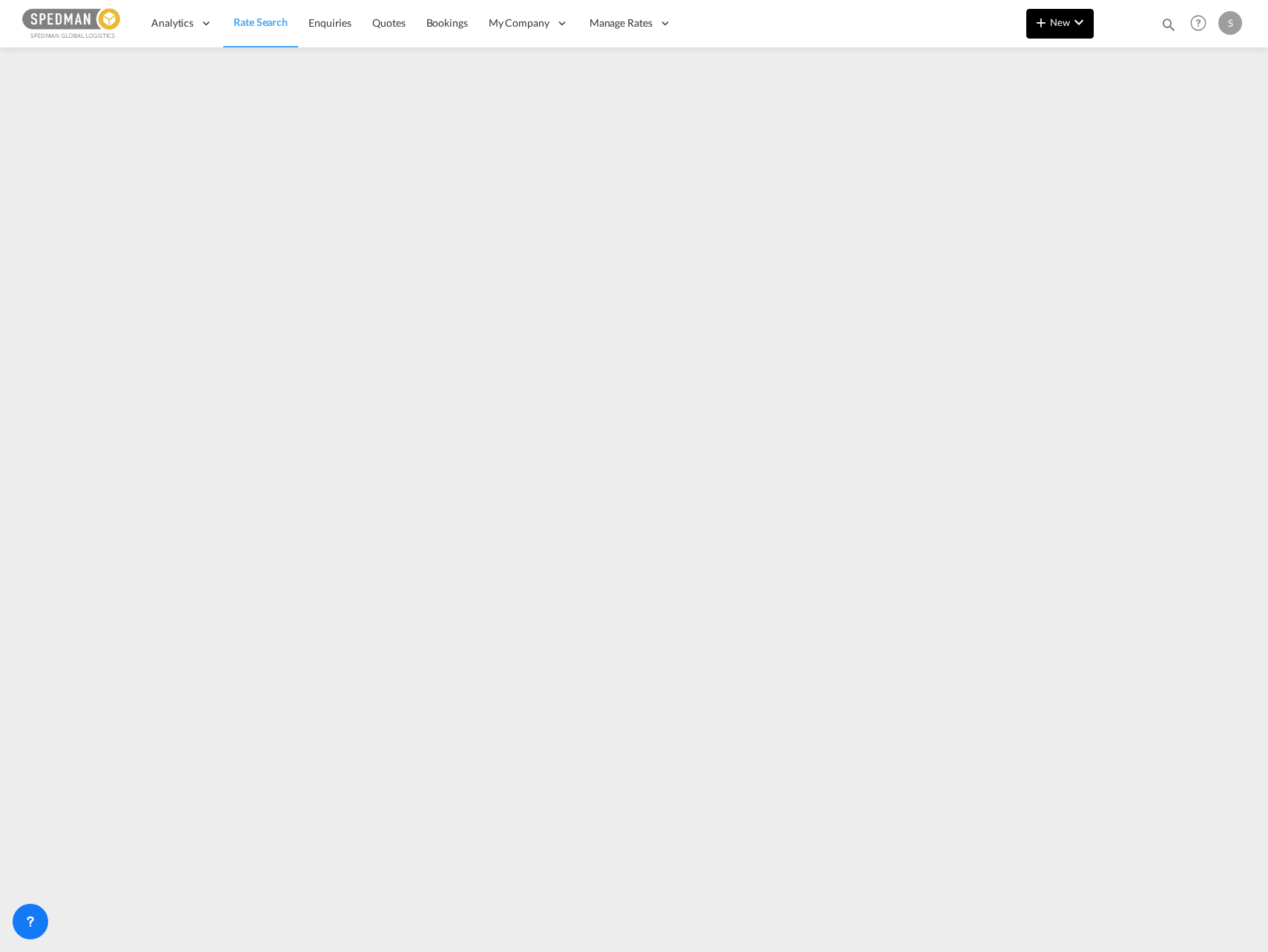 Image resolution: width=1268 pixels, height=952 pixels. Describe the element at coordinates (447, 23) in the screenshot. I see `span: Bookings` at that location.